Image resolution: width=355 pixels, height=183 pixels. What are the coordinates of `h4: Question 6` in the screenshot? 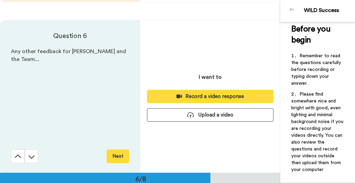 It's located at (70, 36).